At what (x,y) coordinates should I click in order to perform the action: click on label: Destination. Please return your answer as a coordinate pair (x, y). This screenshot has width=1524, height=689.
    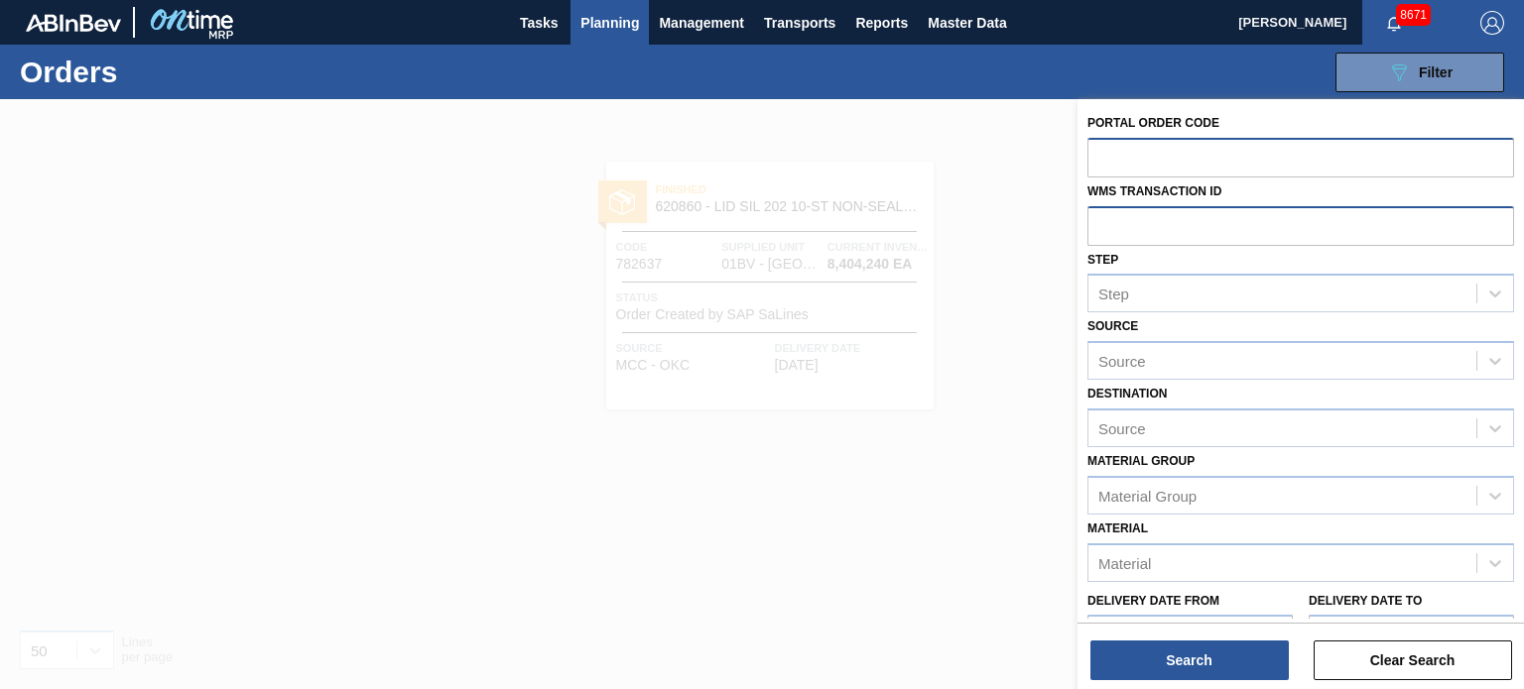
    Looking at the image, I should click on (1127, 394).